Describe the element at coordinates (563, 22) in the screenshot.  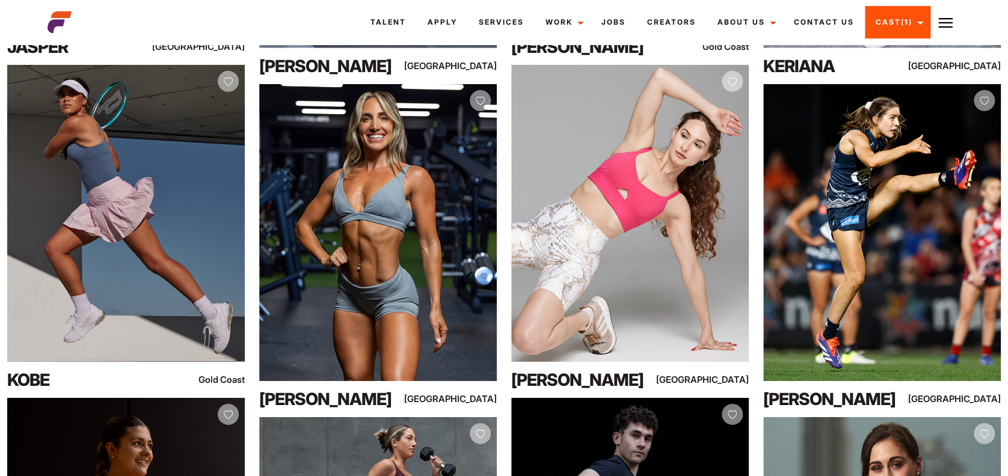
I see `a: Work` at that location.